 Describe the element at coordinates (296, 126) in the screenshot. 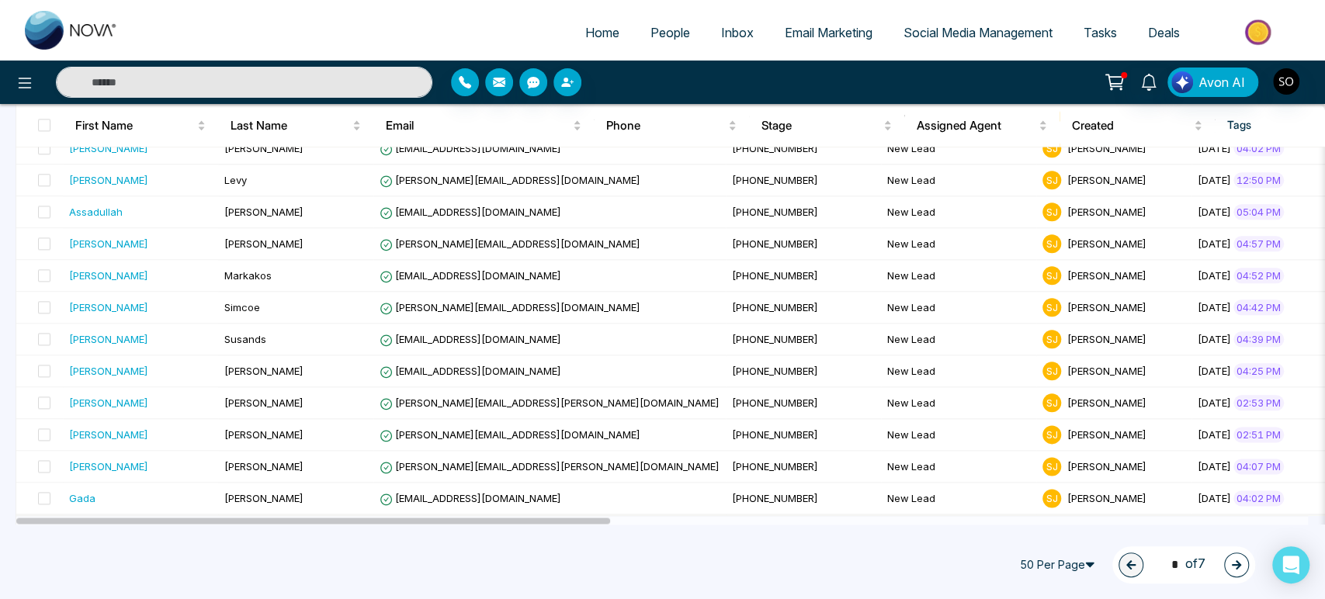

I see `th: Last Name` at that location.